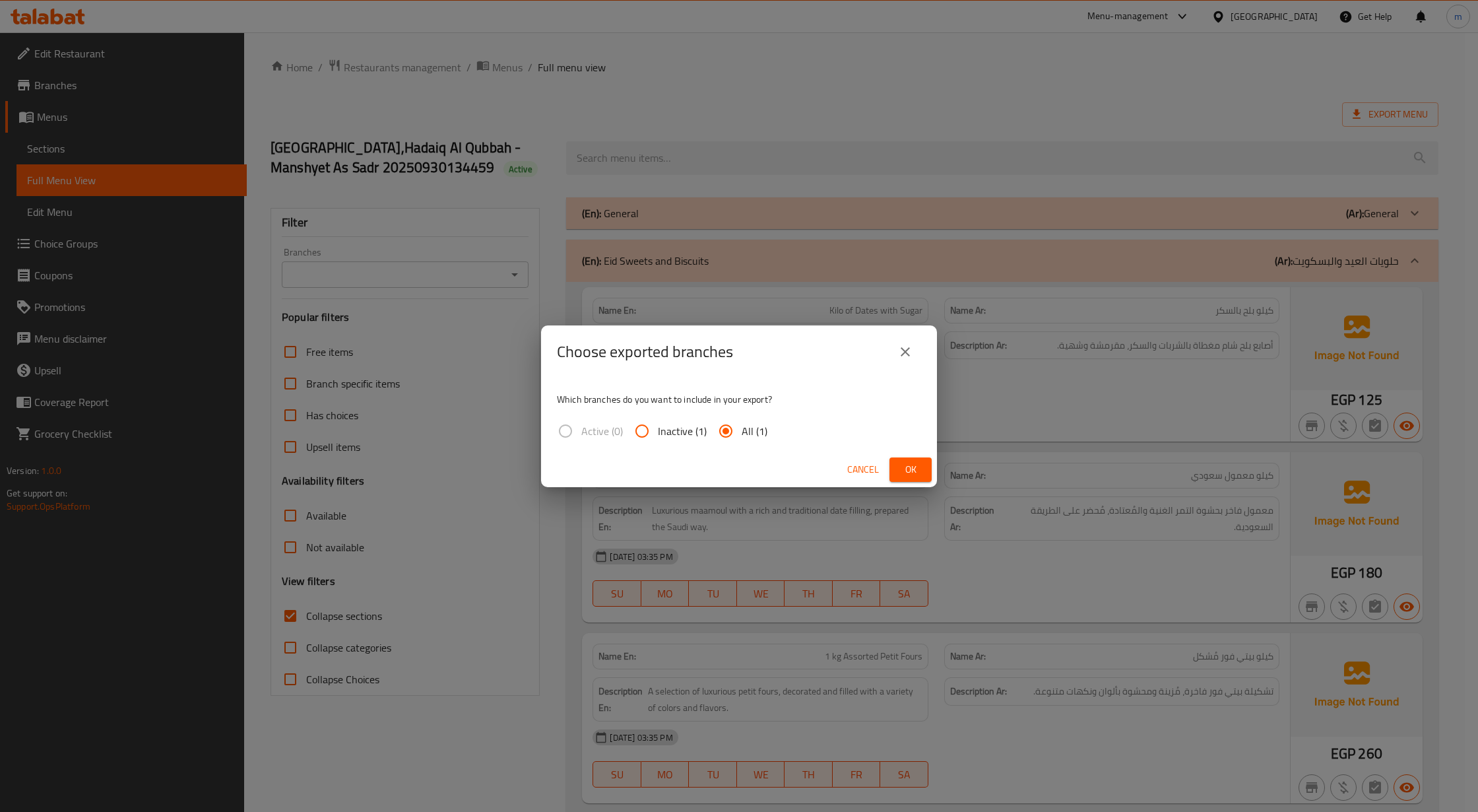  What do you see at coordinates (911, 469) in the screenshot?
I see `button: Ok` at bounding box center [911, 469].